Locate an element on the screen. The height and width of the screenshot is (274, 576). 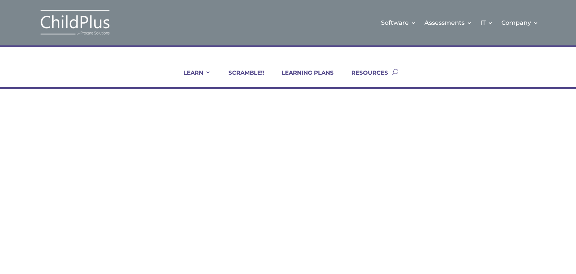
a: Software is located at coordinates (399, 23).